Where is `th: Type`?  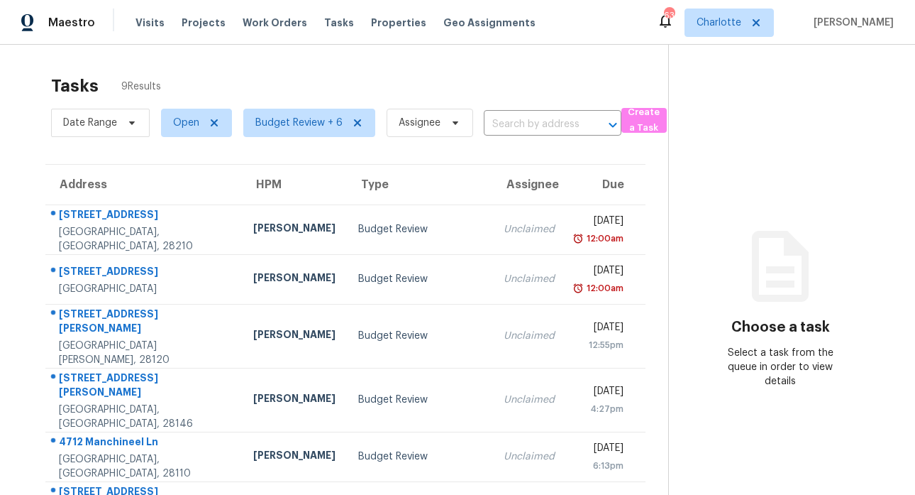 th: Type is located at coordinates (420, 184).